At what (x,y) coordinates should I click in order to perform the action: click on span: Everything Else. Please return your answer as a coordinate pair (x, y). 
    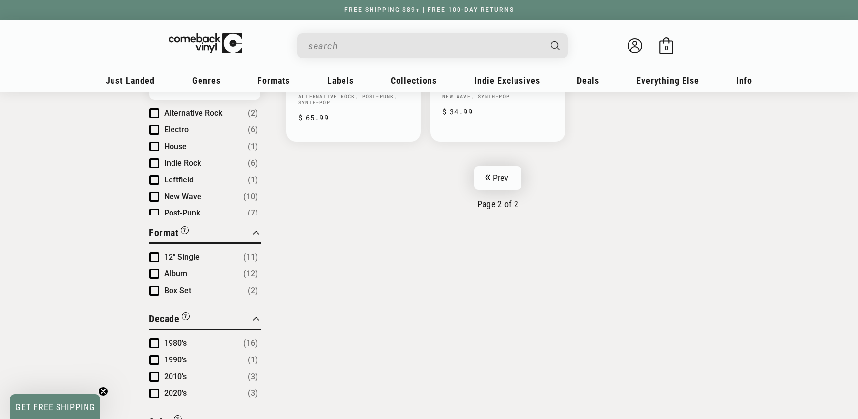
    Looking at the image, I should click on (668, 80).